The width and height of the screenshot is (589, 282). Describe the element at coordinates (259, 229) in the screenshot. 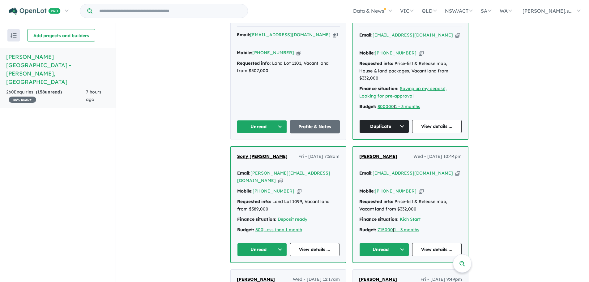

I see `a: 800` at that location.